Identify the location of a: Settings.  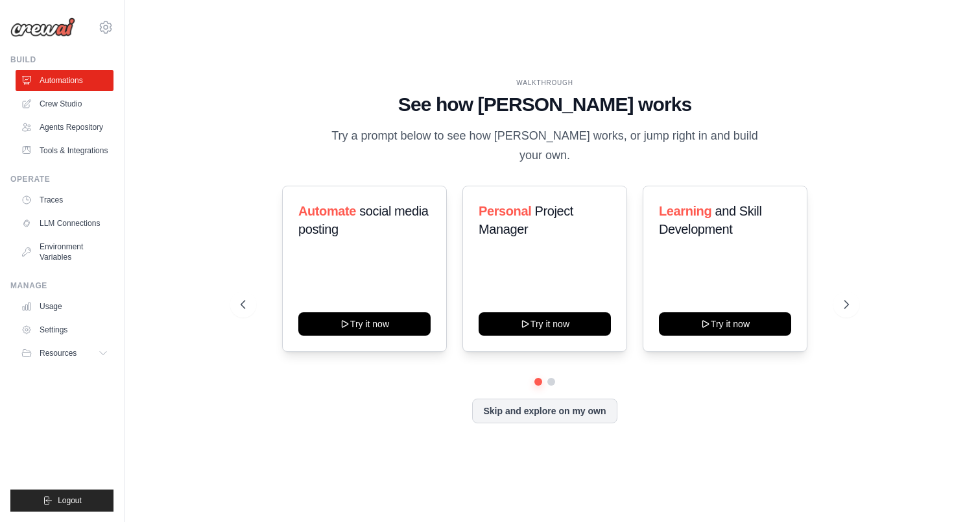
(64, 330).